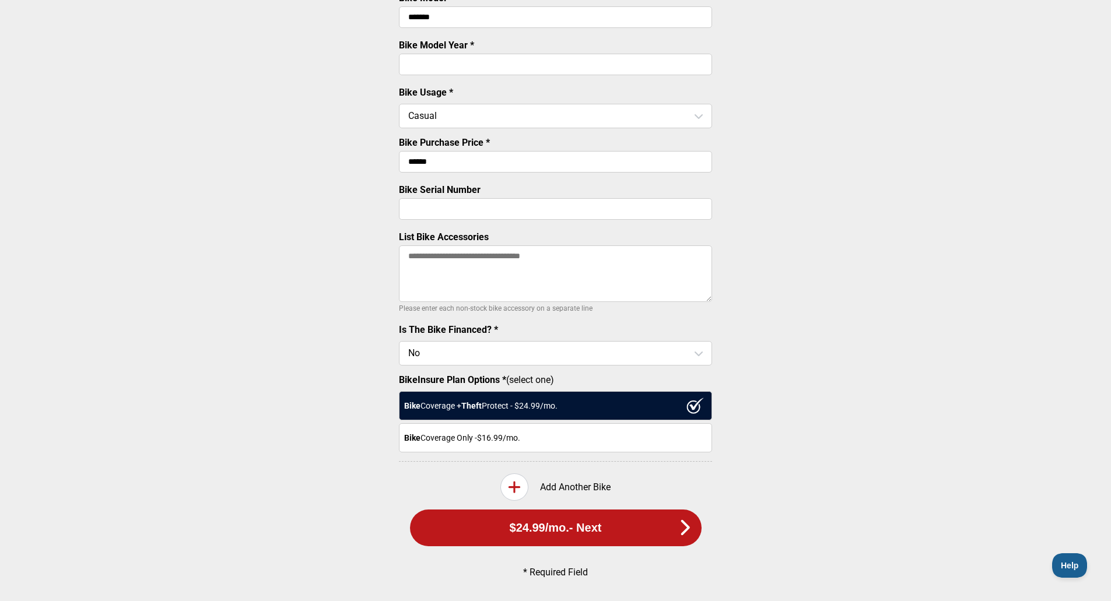 The width and height of the screenshot is (1111, 601). I want to click on button: $24.99/mo.- Next, so click(556, 528).